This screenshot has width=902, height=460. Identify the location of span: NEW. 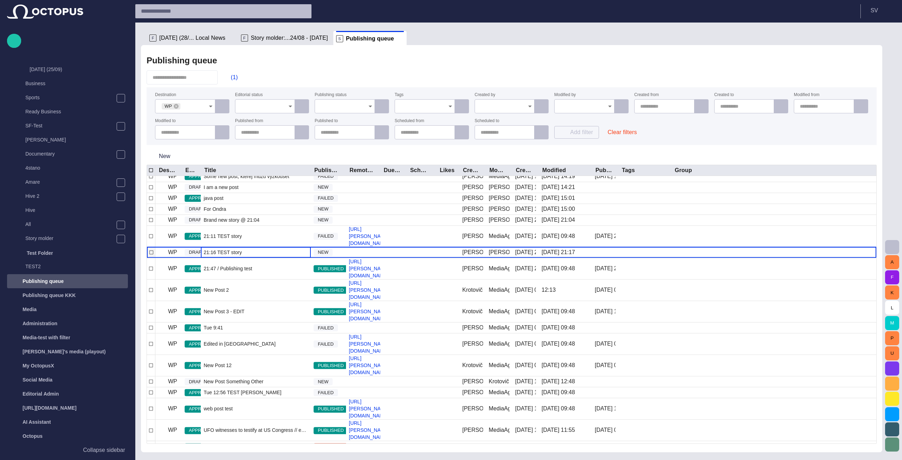
(323, 220).